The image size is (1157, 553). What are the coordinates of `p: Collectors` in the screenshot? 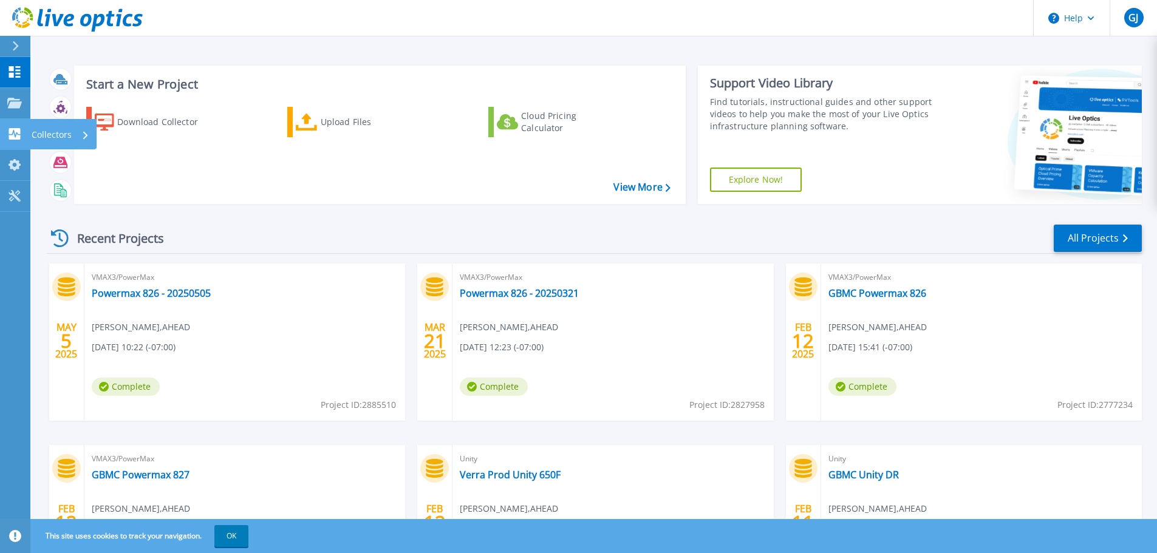 It's located at (52, 135).